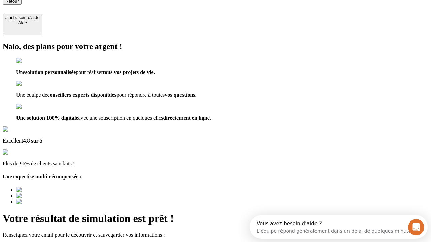  What do you see at coordinates (141, 95) in the screenshot?
I see `span: pour répondre à toutes` at bounding box center [141, 95].